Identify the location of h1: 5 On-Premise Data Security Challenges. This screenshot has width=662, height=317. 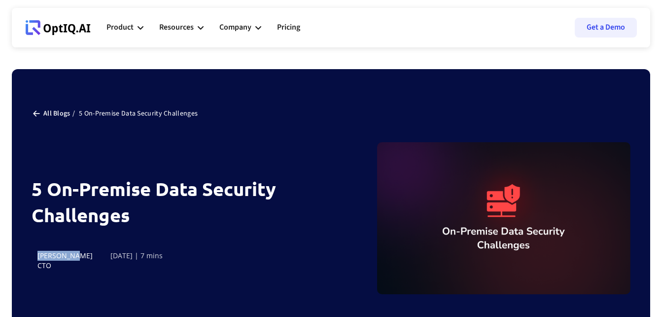
(155, 202).